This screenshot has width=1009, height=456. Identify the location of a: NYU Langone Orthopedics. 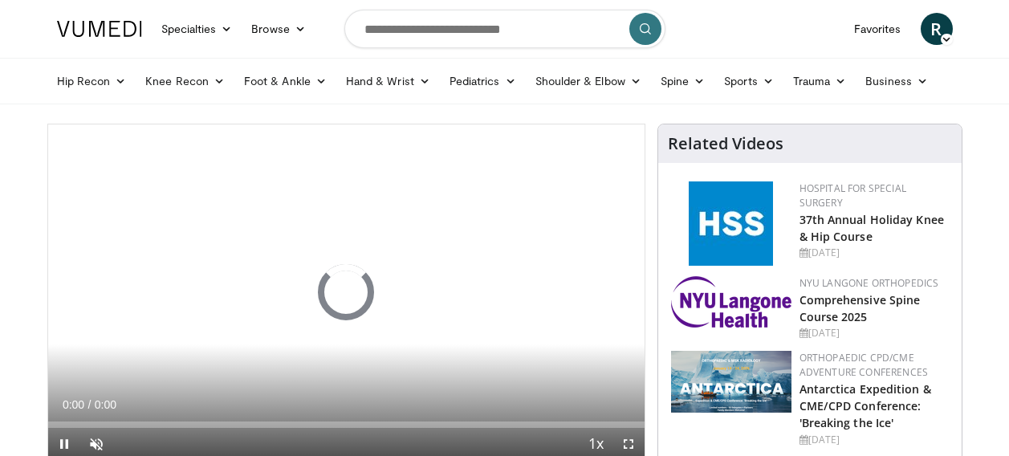
(869, 282).